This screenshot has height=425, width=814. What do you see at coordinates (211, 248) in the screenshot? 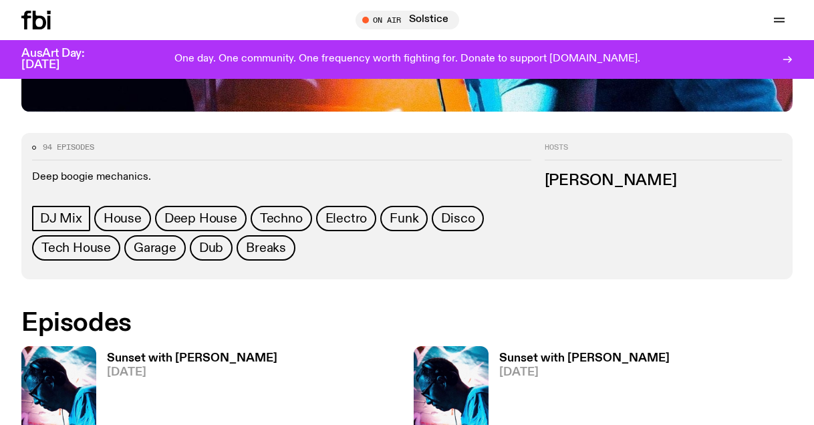
I see `a: Dub` at bounding box center [211, 248].